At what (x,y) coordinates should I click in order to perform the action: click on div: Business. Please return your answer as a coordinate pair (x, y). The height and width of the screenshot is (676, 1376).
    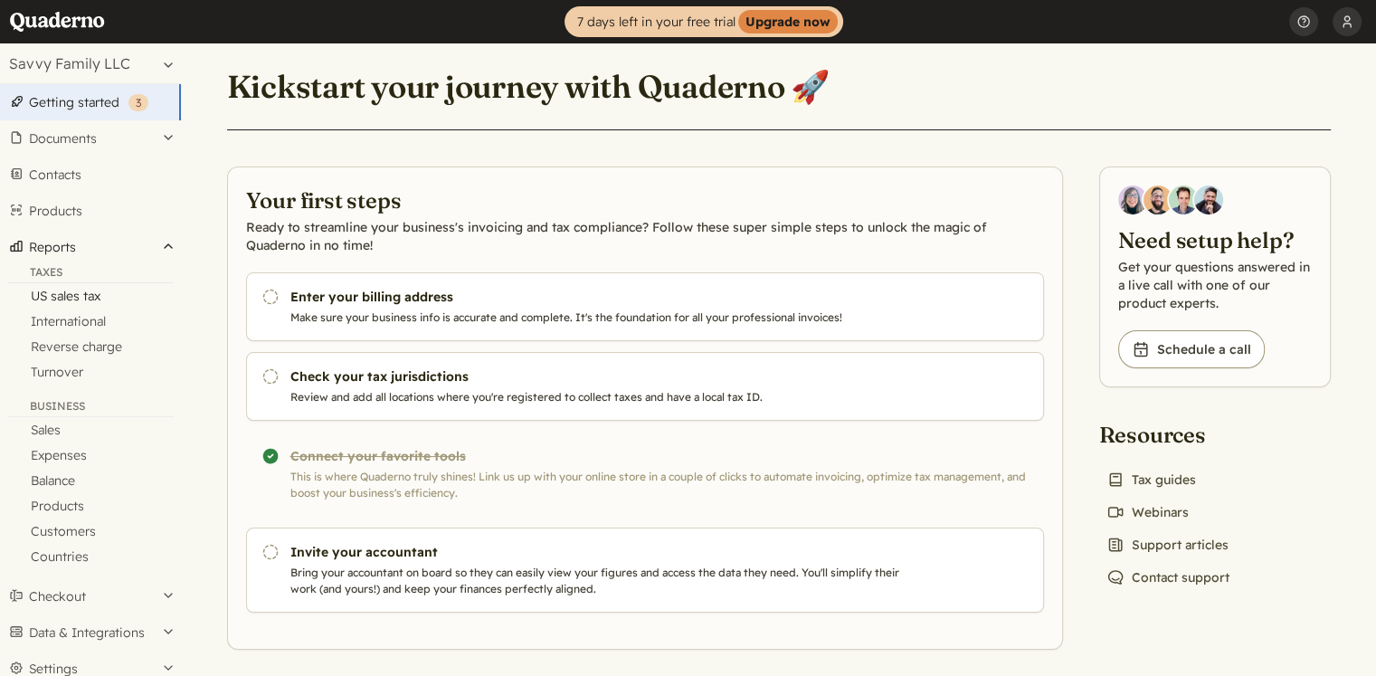
    Looking at the image, I should click on (90, 408).